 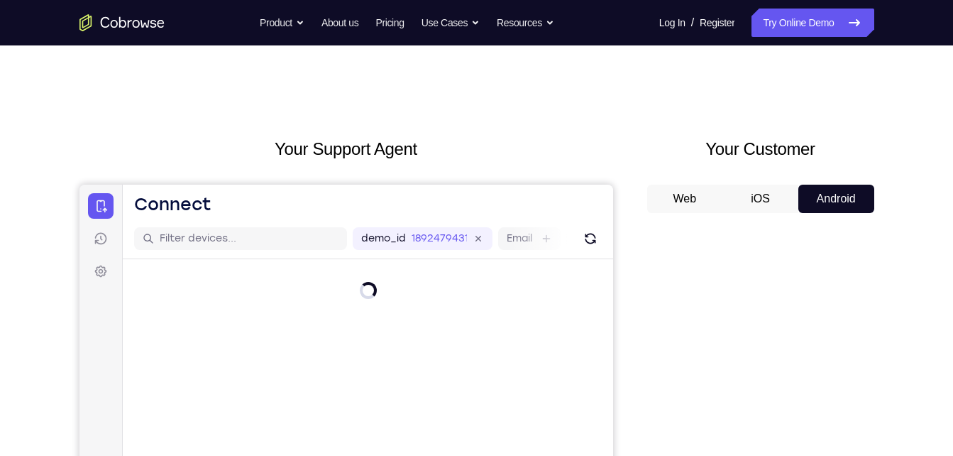 What do you see at coordinates (93, 20) in the screenshot?
I see `h1: Connect` at bounding box center [93, 20].